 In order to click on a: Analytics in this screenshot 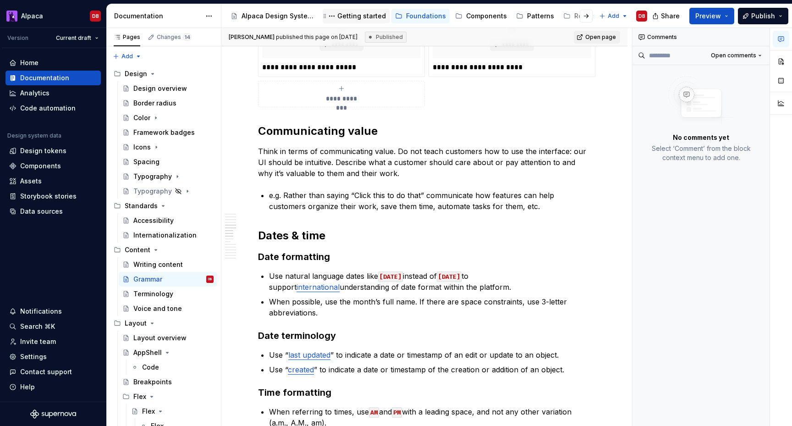, I will do `click(53, 93)`.